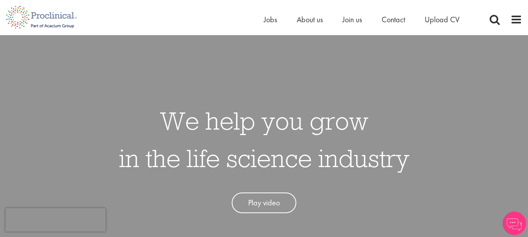  Describe the element at coordinates (309, 20) in the screenshot. I see `a: About us` at that location.